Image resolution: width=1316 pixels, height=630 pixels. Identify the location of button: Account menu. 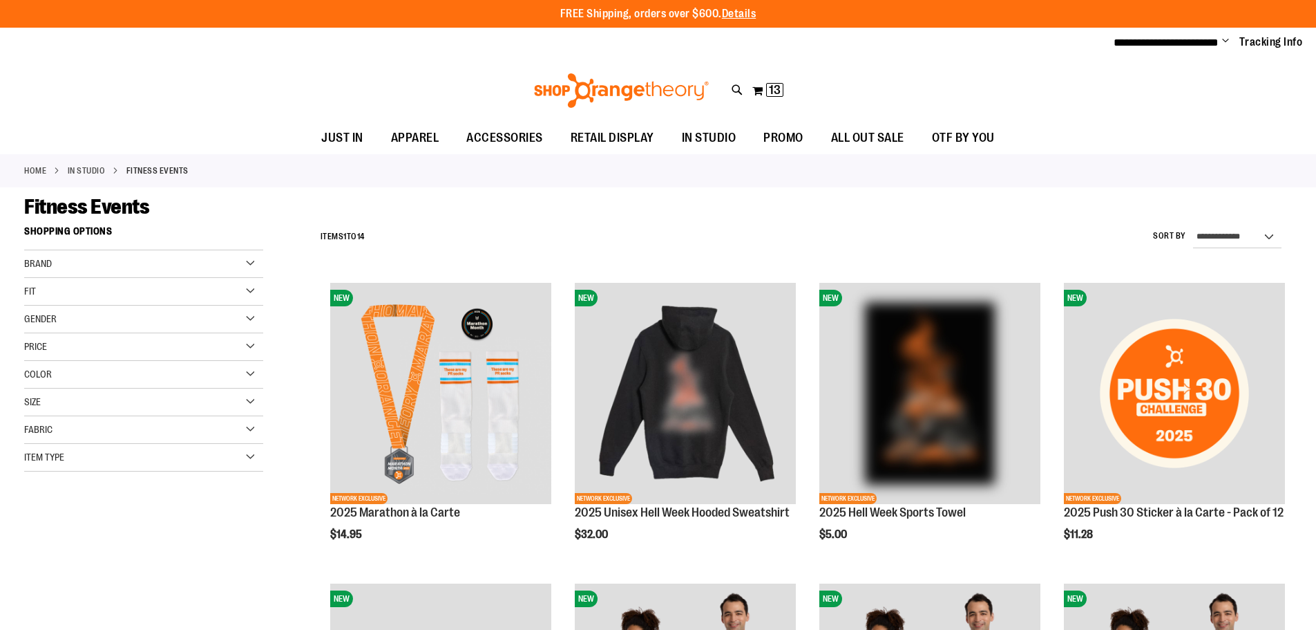
(1226, 42).